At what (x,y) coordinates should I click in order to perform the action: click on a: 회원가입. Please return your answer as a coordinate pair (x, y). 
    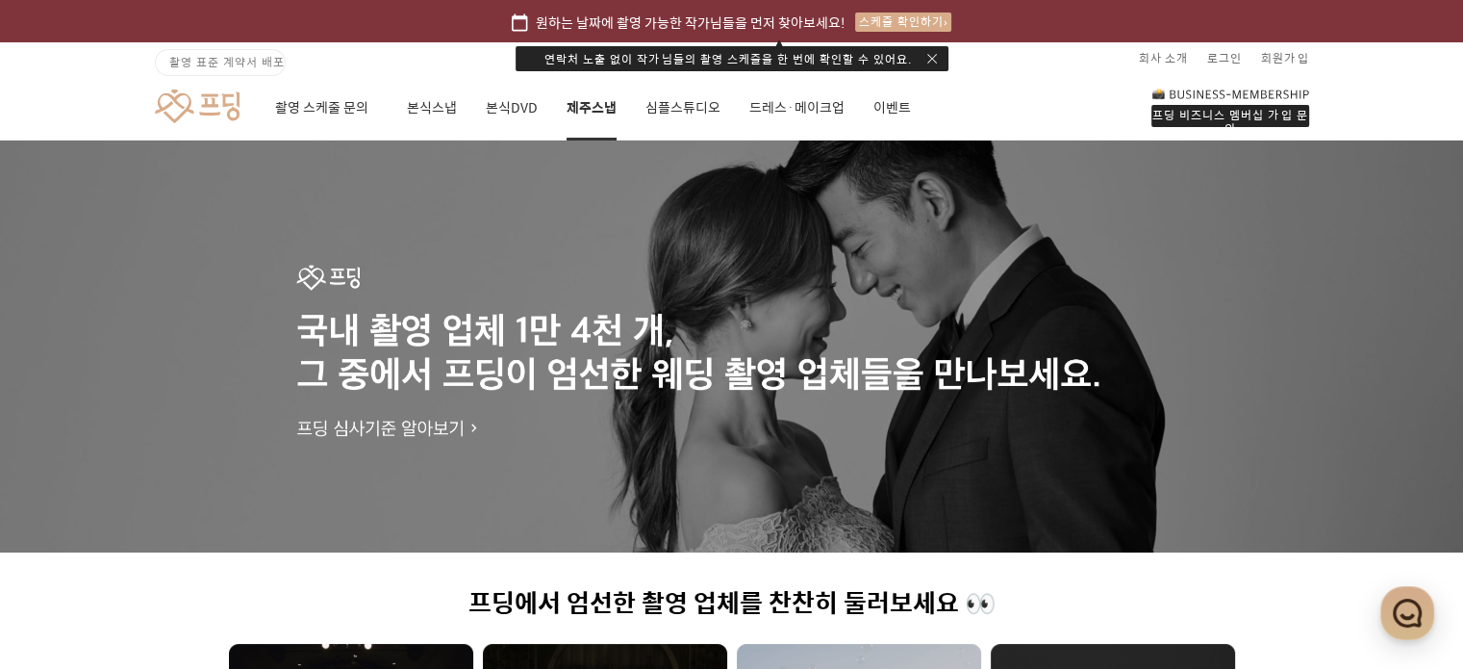
    Looking at the image, I should click on (1285, 58).